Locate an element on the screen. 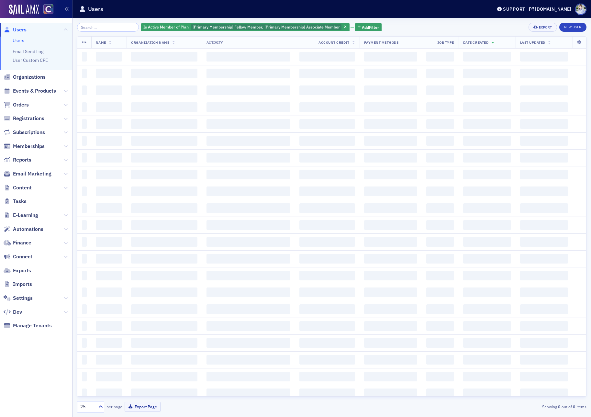  span: Job Type is located at coordinates (446, 42).